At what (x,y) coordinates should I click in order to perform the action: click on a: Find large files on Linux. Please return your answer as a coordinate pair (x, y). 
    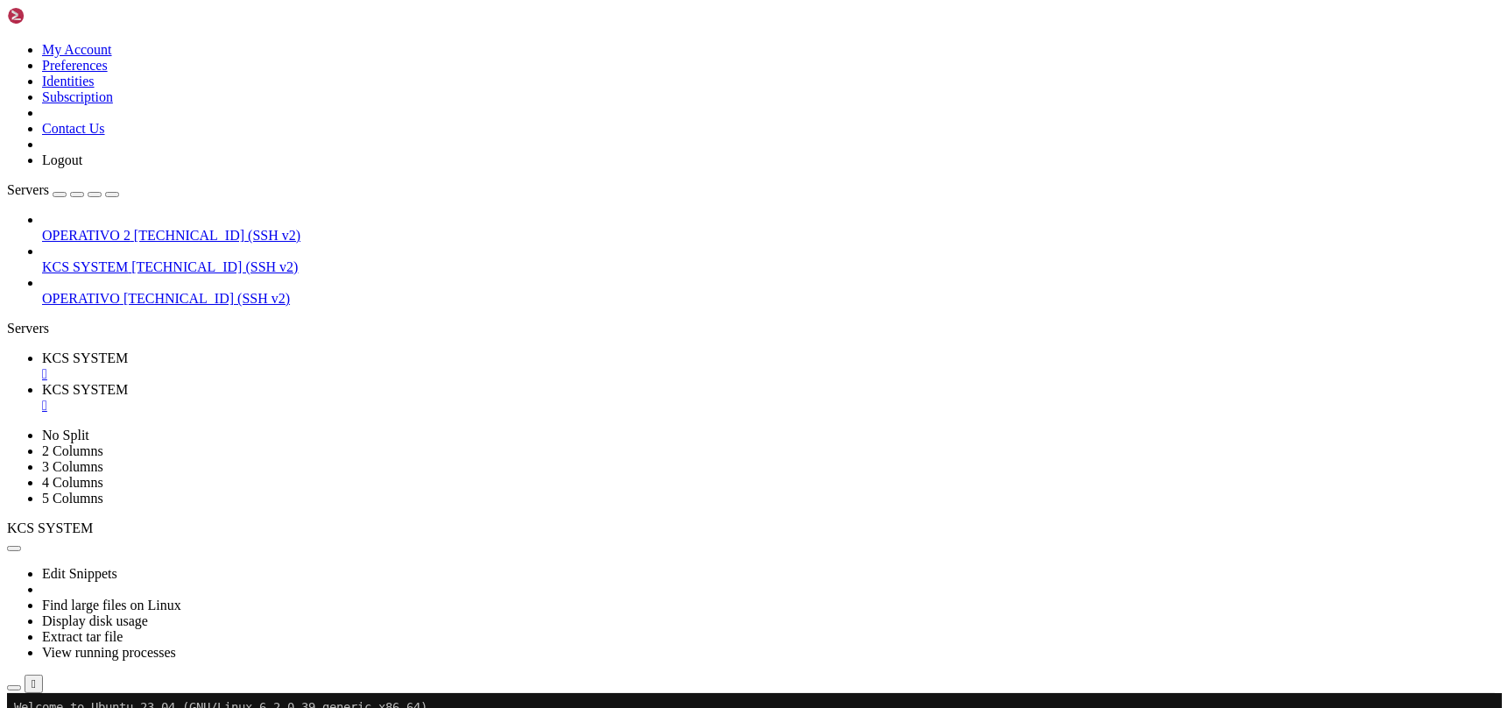
    Looking at the image, I should click on (111, 604).